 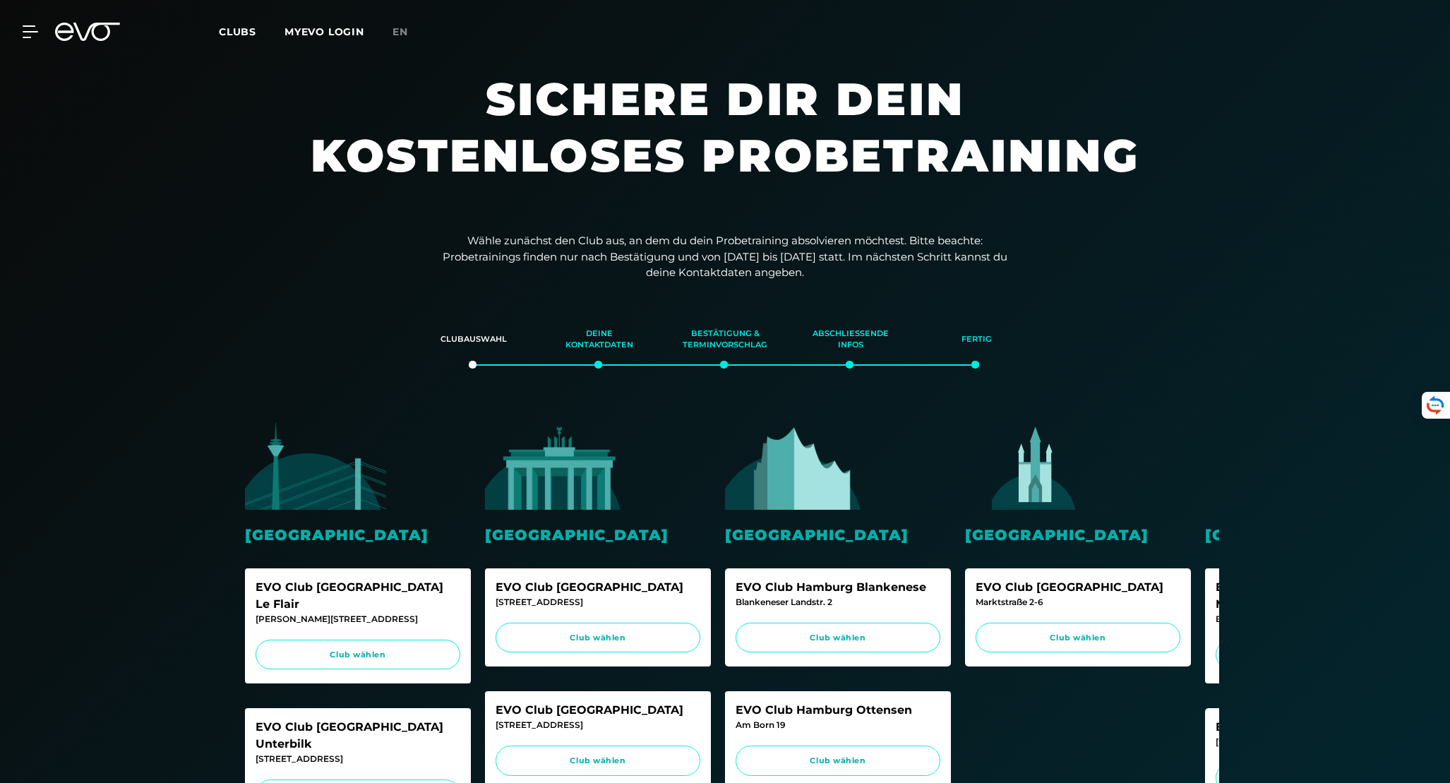 I want to click on a: MYEVO LOGIN, so click(x=324, y=32).